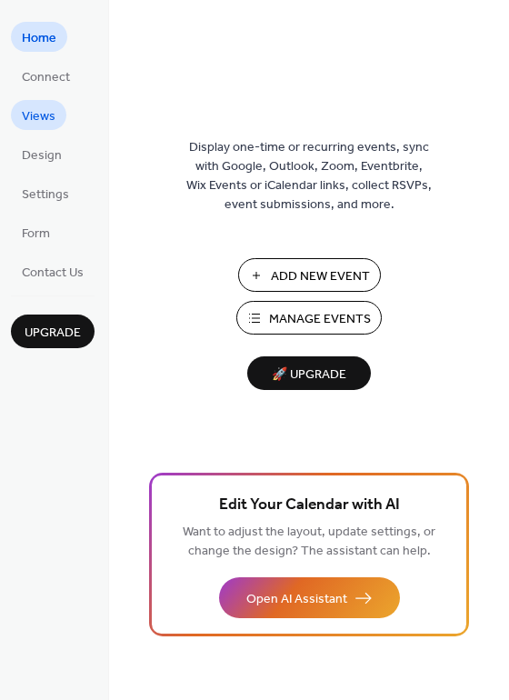 The width and height of the screenshot is (509, 700). Describe the element at coordinates (296, 599) in the screenshot. I see `span: Open AI Assistant` at that location.